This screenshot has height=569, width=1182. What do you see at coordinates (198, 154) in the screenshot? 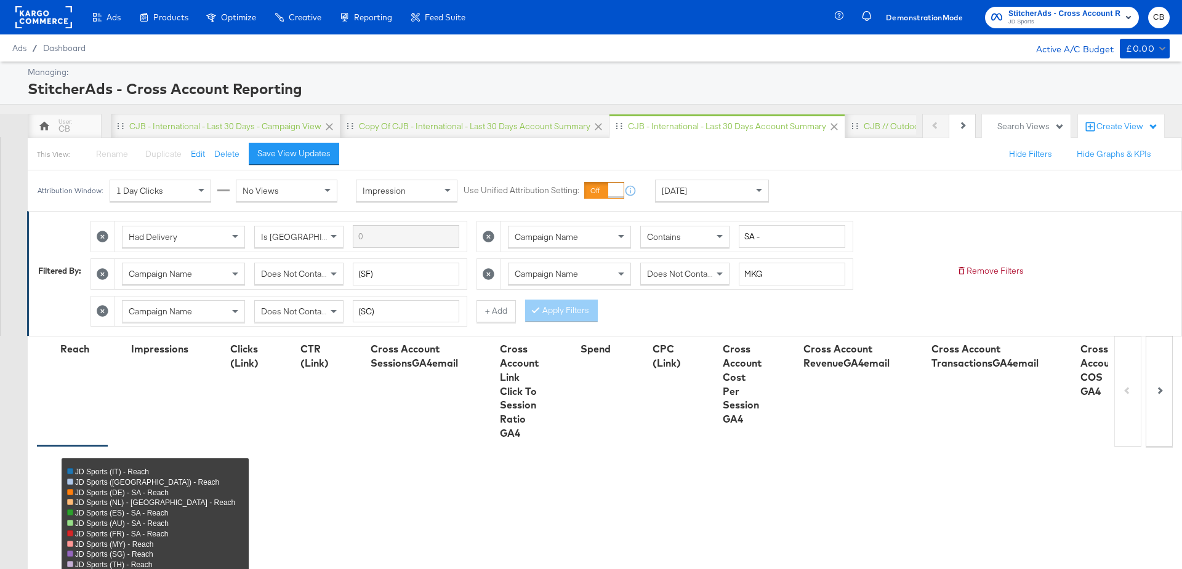
I see `button: Edit` at bounding box center [198, 154].